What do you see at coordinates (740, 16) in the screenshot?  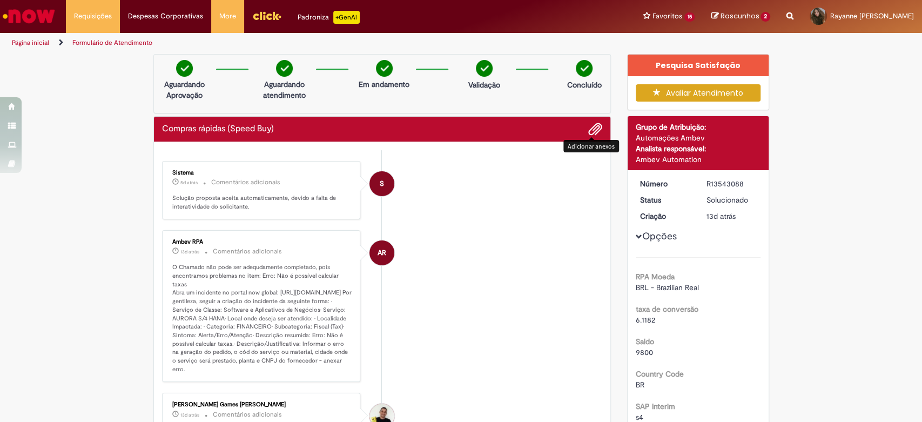 I see `span: Rascunhos` at bounding box center [740, 16].